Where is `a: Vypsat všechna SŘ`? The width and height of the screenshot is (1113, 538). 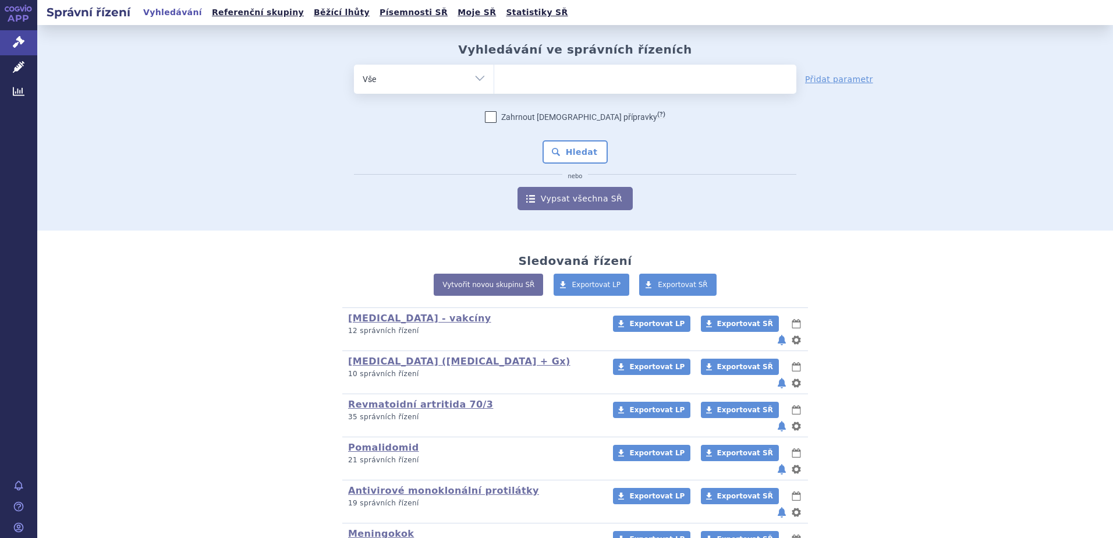 a: Vypsat všechna SŘ is located at coordinates (575, 199).